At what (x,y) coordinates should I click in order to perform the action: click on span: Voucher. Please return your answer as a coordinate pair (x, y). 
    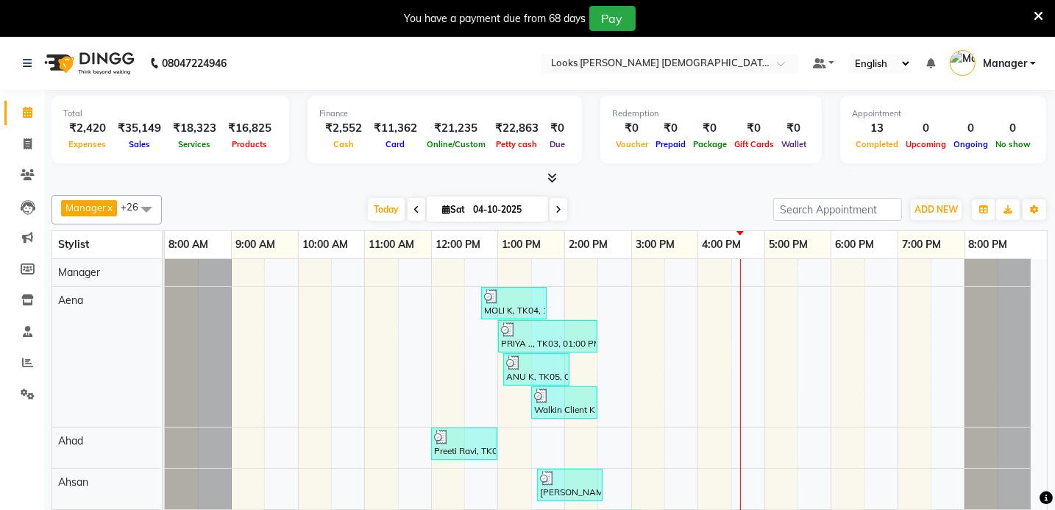
    Looking at the image, I should click on (632, 144).